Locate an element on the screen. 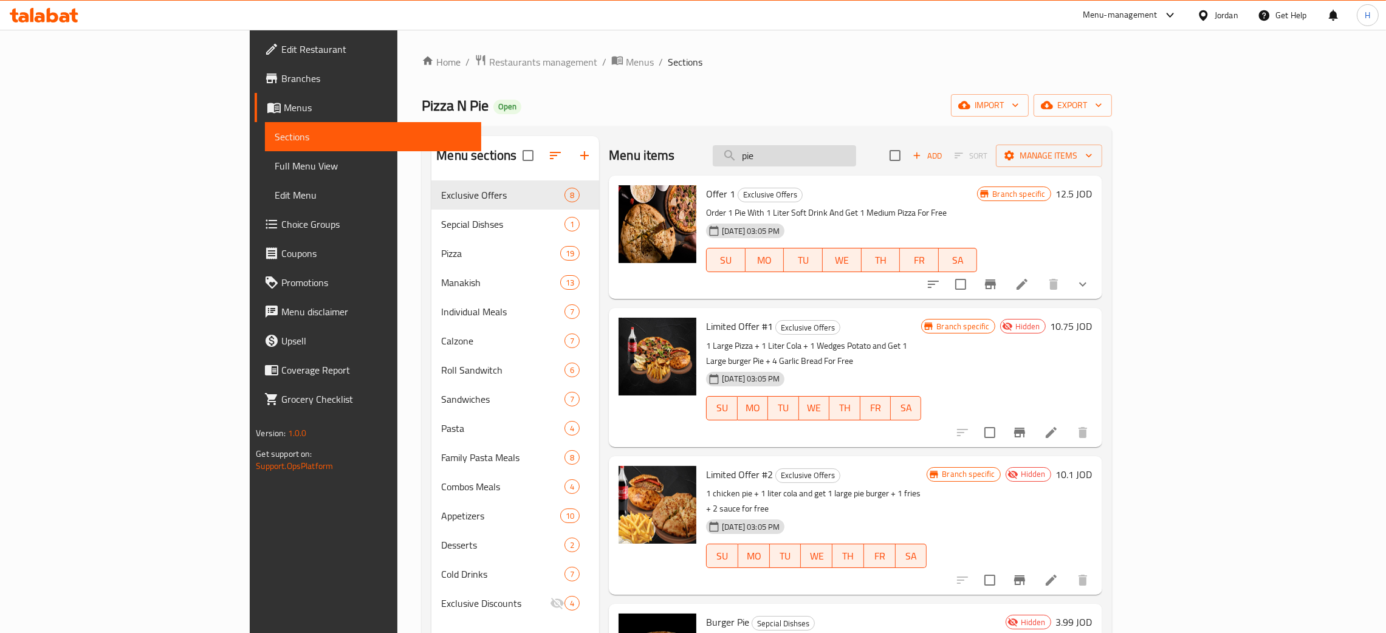 This screenshot has height=633, width=1386. button: delete is located at coordinates (1083, 433).